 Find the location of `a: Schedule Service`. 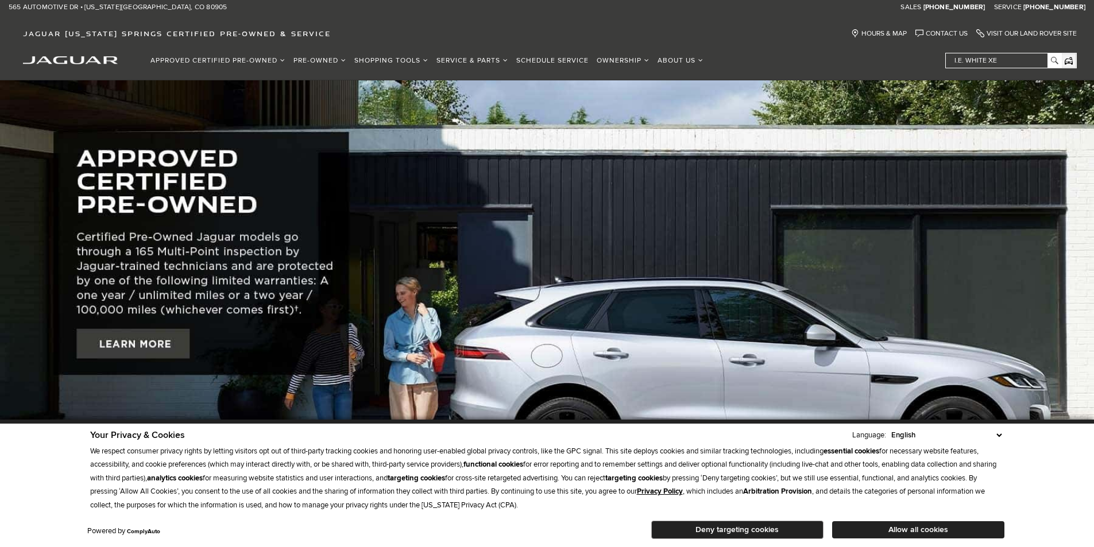

a: Schedule Service is located at coordinates (552, 60).